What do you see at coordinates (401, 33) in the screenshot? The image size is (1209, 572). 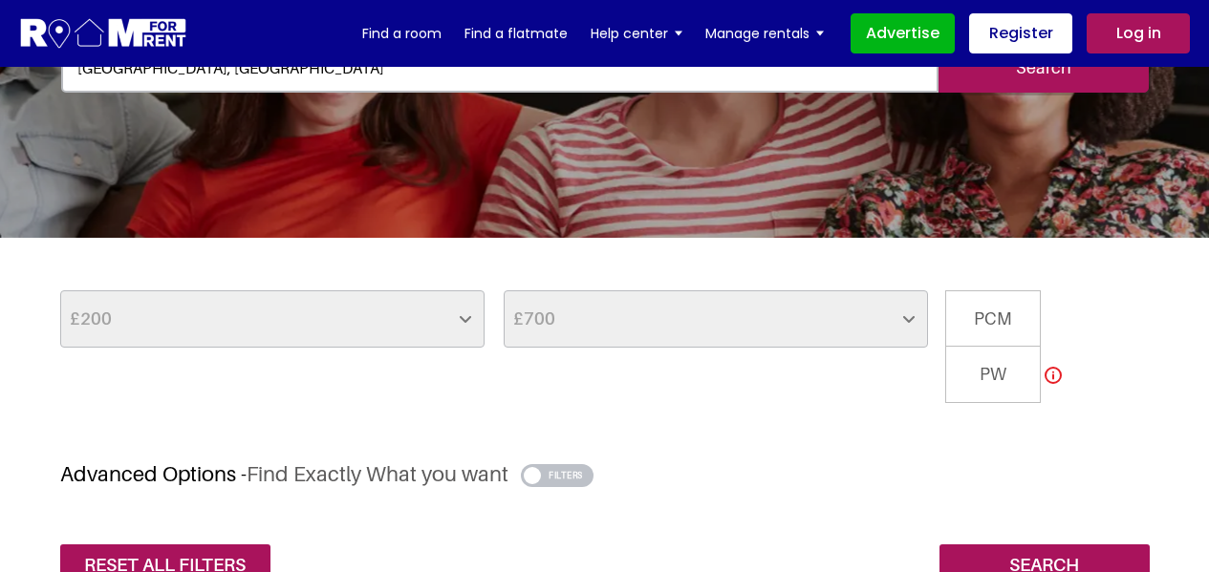 I see `a: Find a room` at bounding box center [401, 33].